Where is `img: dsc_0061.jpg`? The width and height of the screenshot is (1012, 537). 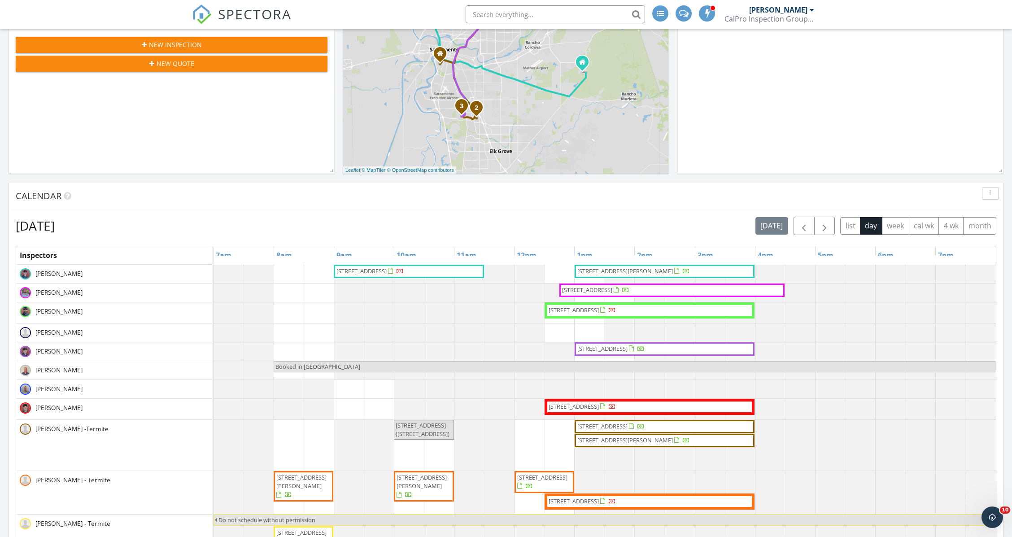 img: dsc_0061.jpg is located at coordinates (25, 408).